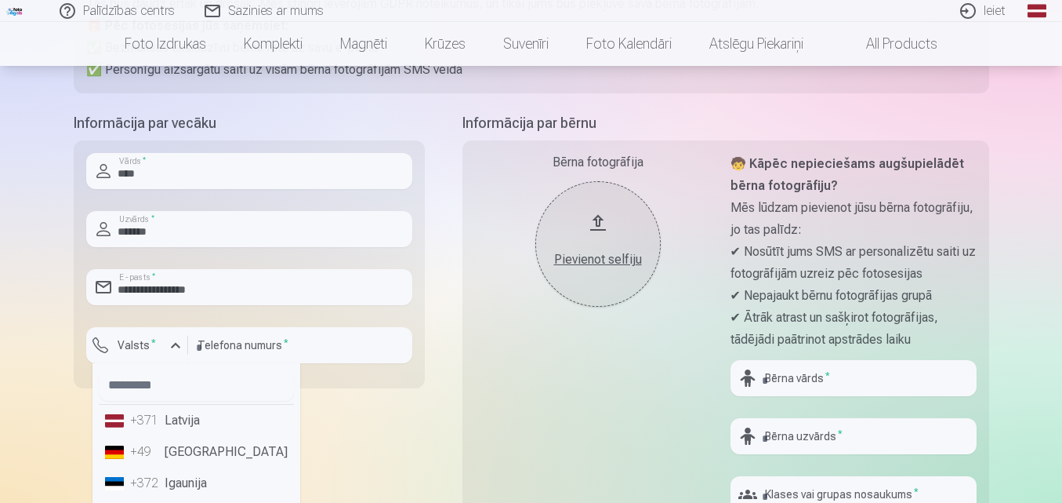  Describe the element at coordinates (249, 123) in the screenshot. I see `h5: Informācija par vecāku` at that location.